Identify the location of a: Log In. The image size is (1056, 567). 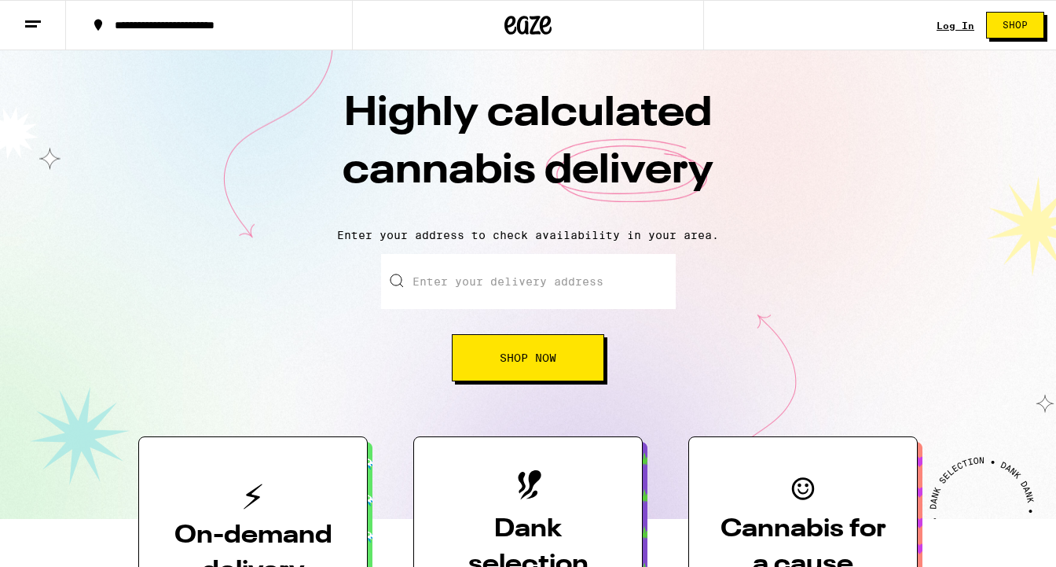
(956, 25).